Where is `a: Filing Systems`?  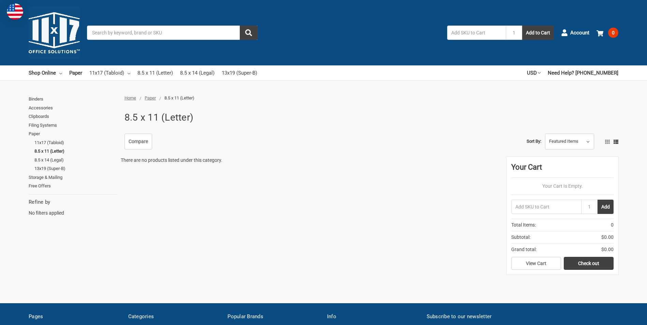 a: Filing Systems is located at coordinates (73, 126).